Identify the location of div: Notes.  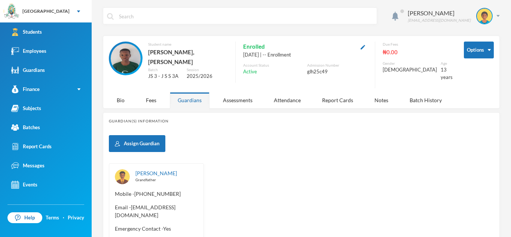
(381, 100).